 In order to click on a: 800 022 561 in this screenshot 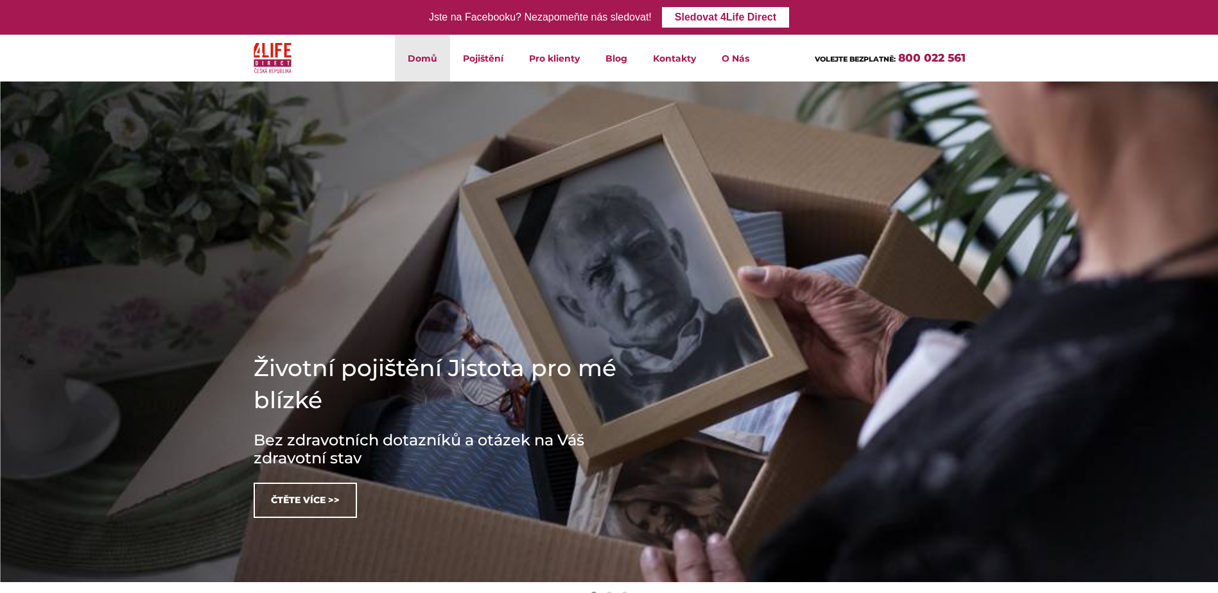, I will do `click(931, 58)`.